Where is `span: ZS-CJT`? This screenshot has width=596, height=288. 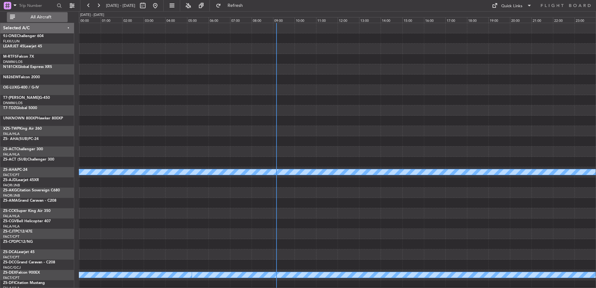 span: ZS-CJT is located at coordinates (9, 231).